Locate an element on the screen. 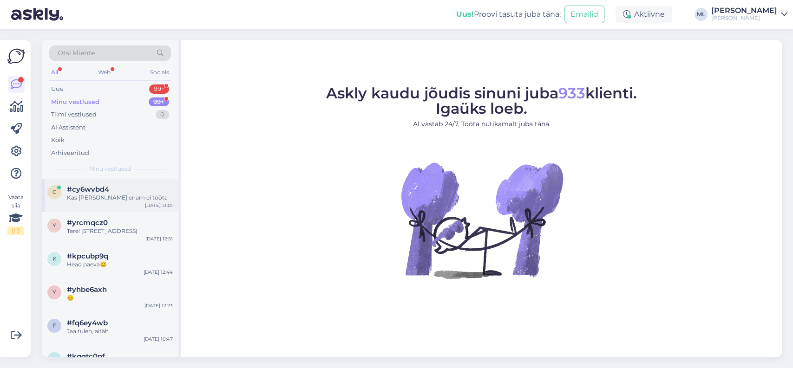 This screenshot has width=793, height=368. p: AI vastab 24/7. Tööta nutikamalt juba täna. is located at coordinates (481, 124).